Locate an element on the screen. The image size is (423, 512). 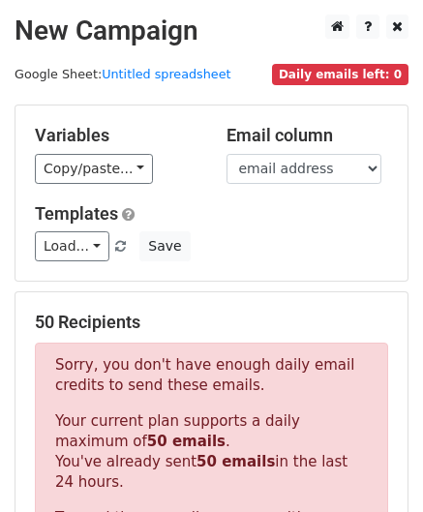
p: Sorry, you don't have enough daily email credits to send these emails. is located at coordinates (211, 375).